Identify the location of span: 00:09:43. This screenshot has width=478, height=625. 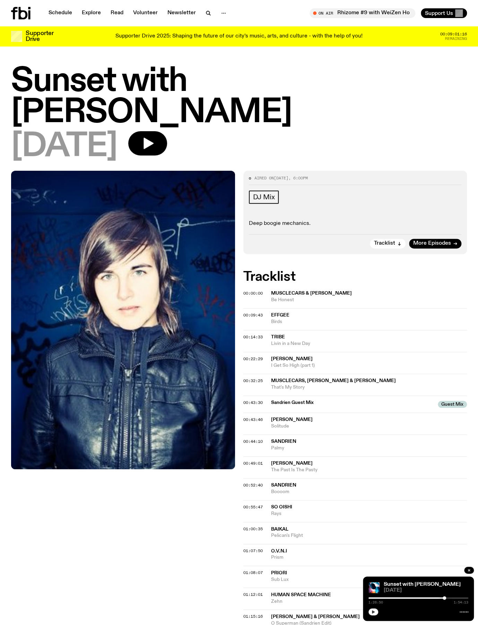
(253, 315).